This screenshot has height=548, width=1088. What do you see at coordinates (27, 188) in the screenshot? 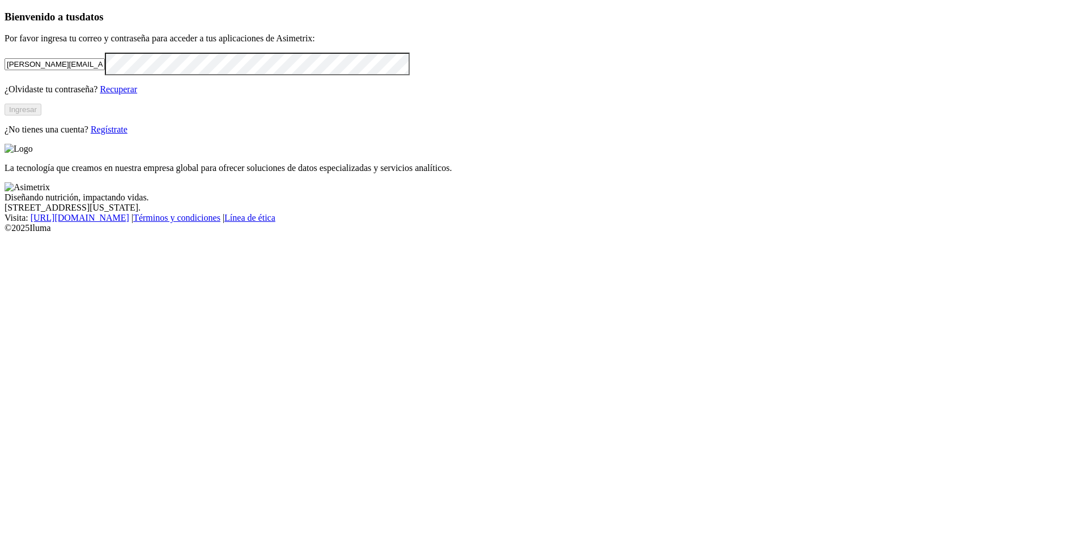
I see `img: Asimetrix` at bounding box center [27, 188].